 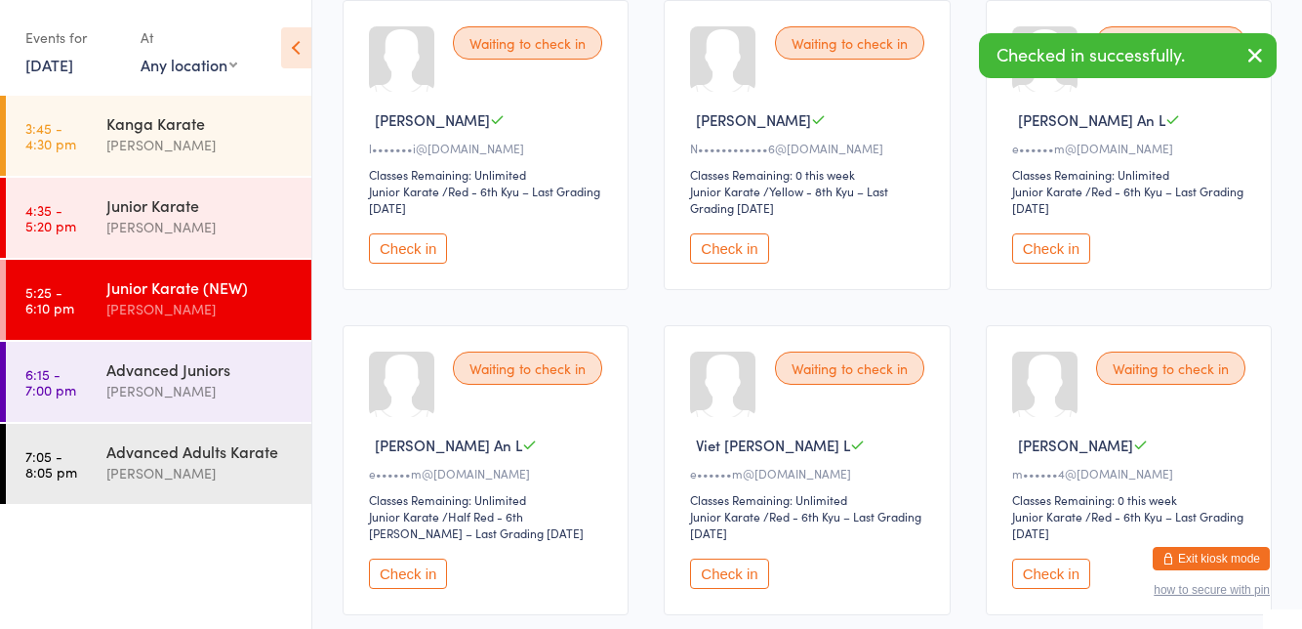 What do you see at coordinates (50, 300) in the screenshot?
I see `time: 5:25 - 6:10 pm` at bounding box center [50, 300].